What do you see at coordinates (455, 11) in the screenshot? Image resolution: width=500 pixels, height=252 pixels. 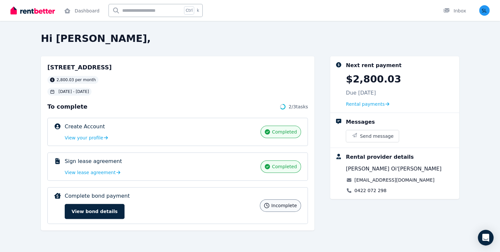 I see `div: Inbox` at bounding box center [455, 11].